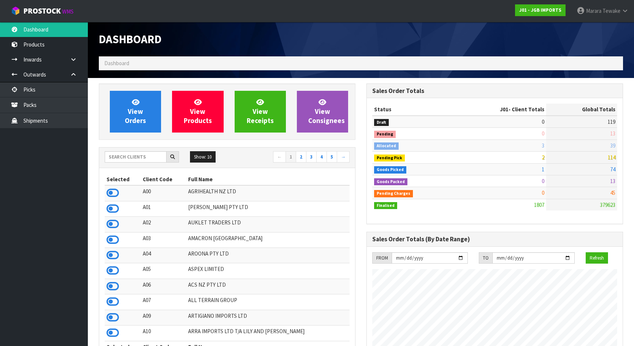 The image size is (634, 346). What do you see at coordinates (540, 10) in the screenshot?
I see `strong: J01 - JGB IMPORTS` at bounding box center [540, 10].